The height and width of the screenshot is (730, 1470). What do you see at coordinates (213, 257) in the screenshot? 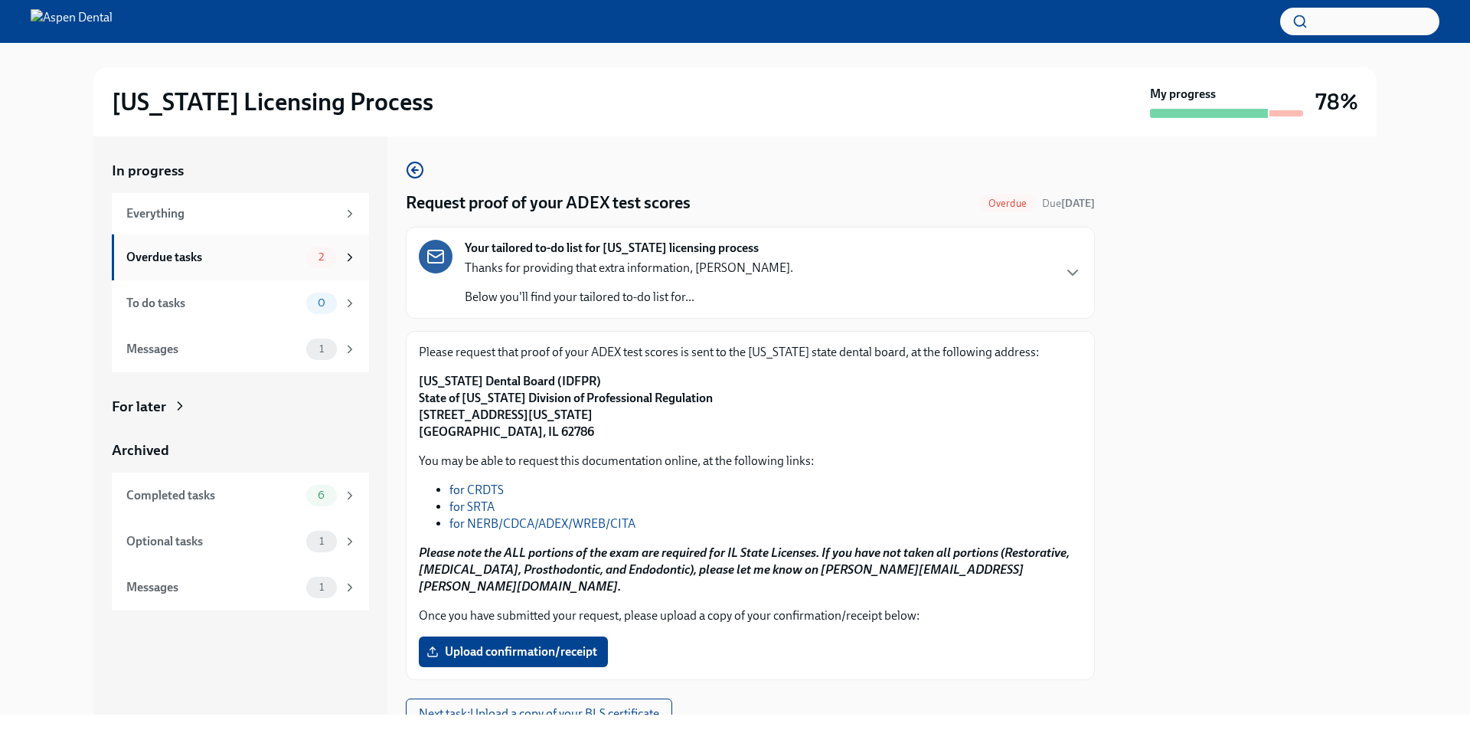
I see `div: Overdue tasks` at bounding box center [213, 257].